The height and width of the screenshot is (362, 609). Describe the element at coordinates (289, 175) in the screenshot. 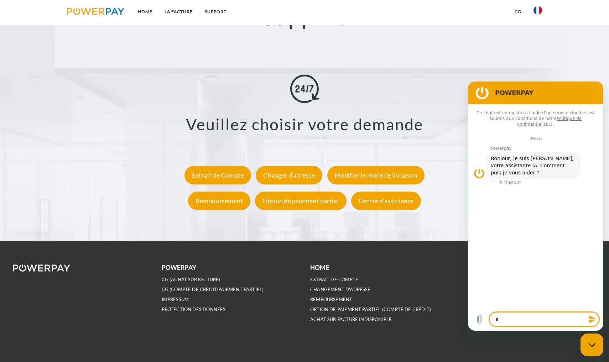

I see `a: Changer d'adresse` at that location.